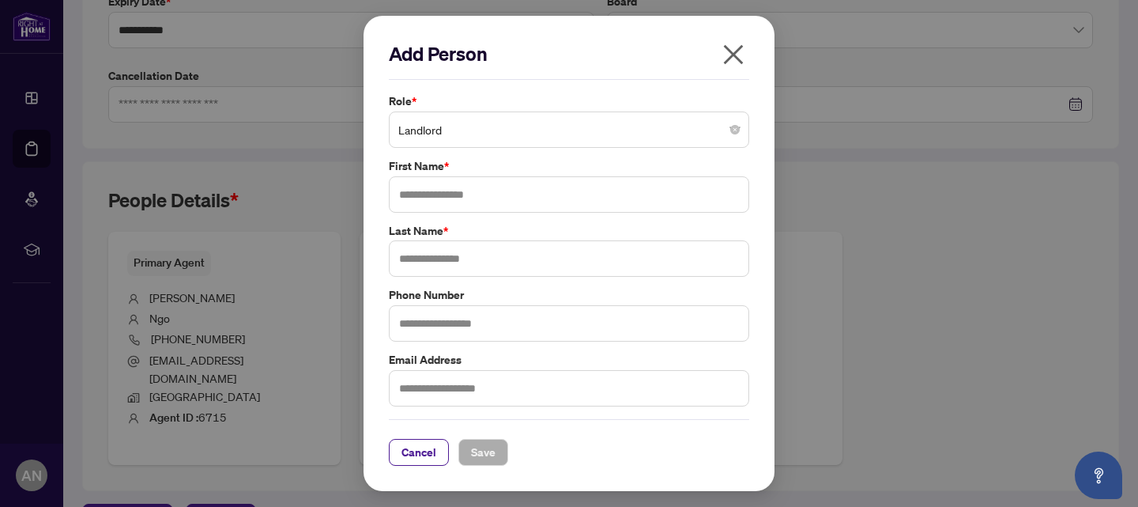  Describe the element at coordinates (569, 101) in the screenshot. I see `label: Role` at that location.